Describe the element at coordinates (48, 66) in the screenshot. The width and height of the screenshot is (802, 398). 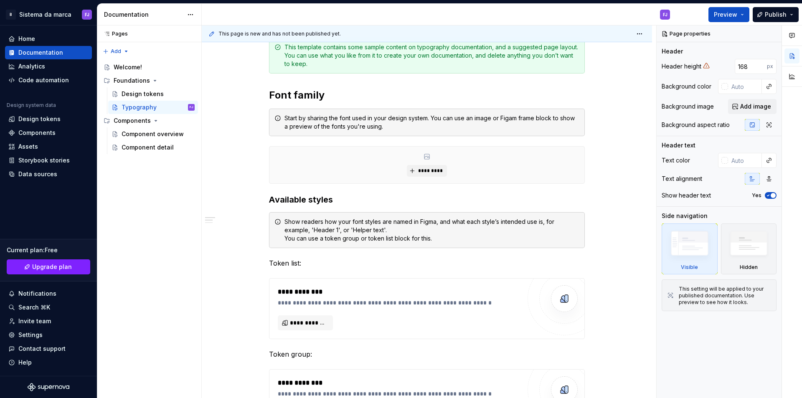
I see `a: Analytics` at that location.